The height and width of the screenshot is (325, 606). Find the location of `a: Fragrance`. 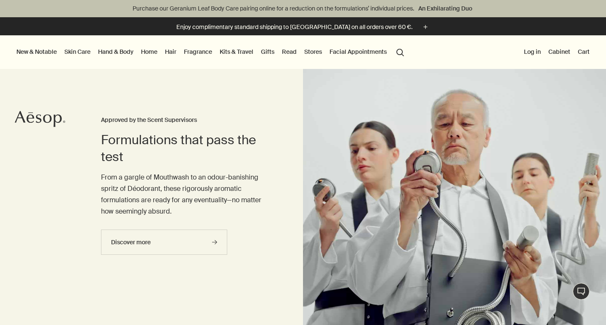

a: Fragrance is located at coordinates (198, 52).